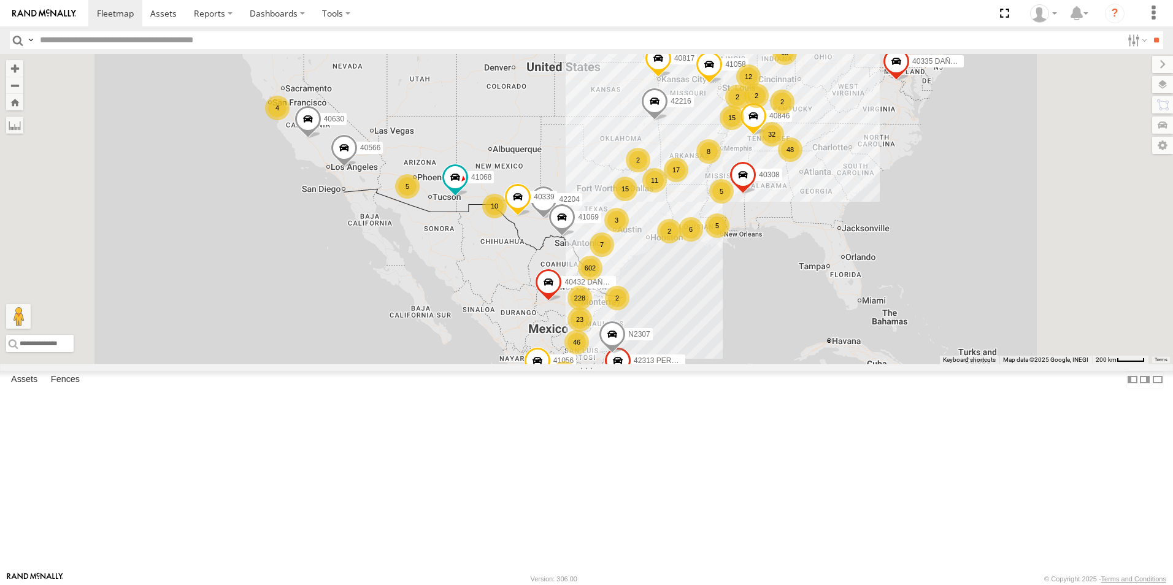  Describe the element at coordinates (277, 108) in the screenshot. I see `div: 4` at that location.